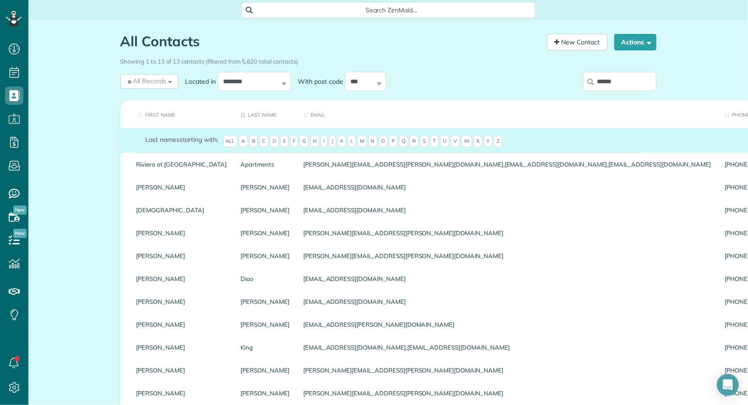  What do you see at coordinates (434, 141) in the screenshot?
I see `span: T` at bounding box center [434, 141].